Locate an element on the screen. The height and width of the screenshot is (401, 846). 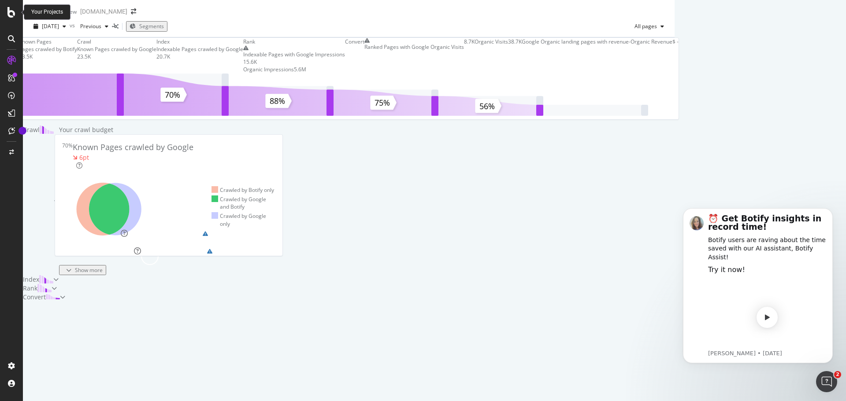
div: Google Organic landing pages with revenue is located at coordinates (575, 41).